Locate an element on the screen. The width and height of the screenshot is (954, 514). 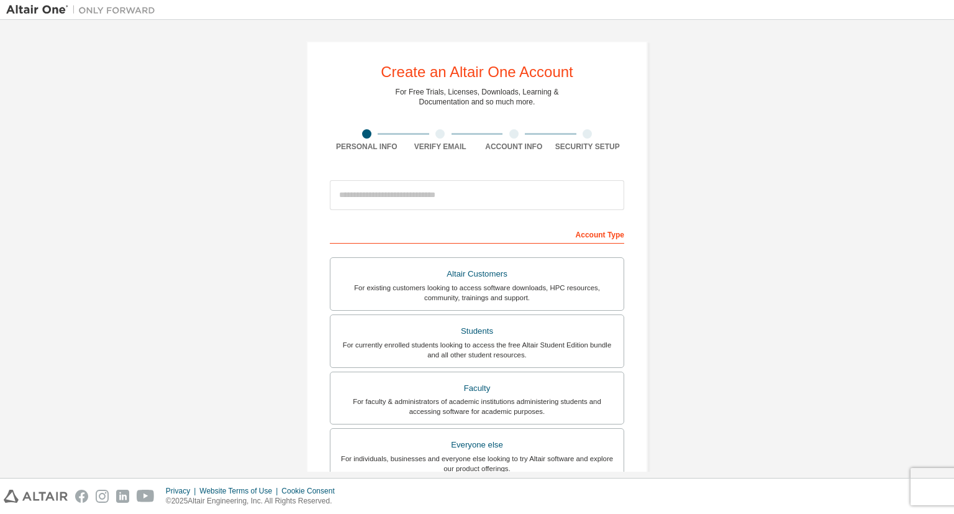
div: Account Info is located at coordinates (514, 147).